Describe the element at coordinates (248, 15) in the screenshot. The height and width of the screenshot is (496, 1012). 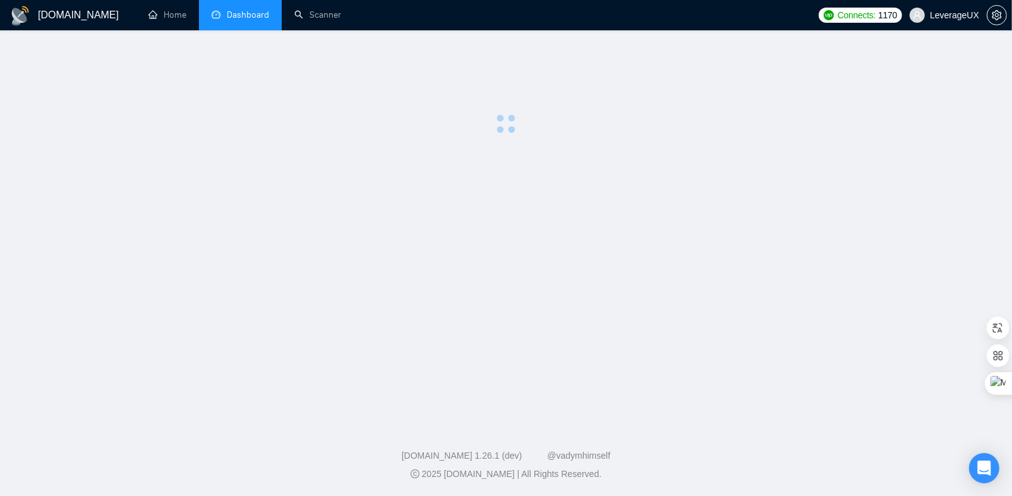
I see `span: Dashboard` at that location.